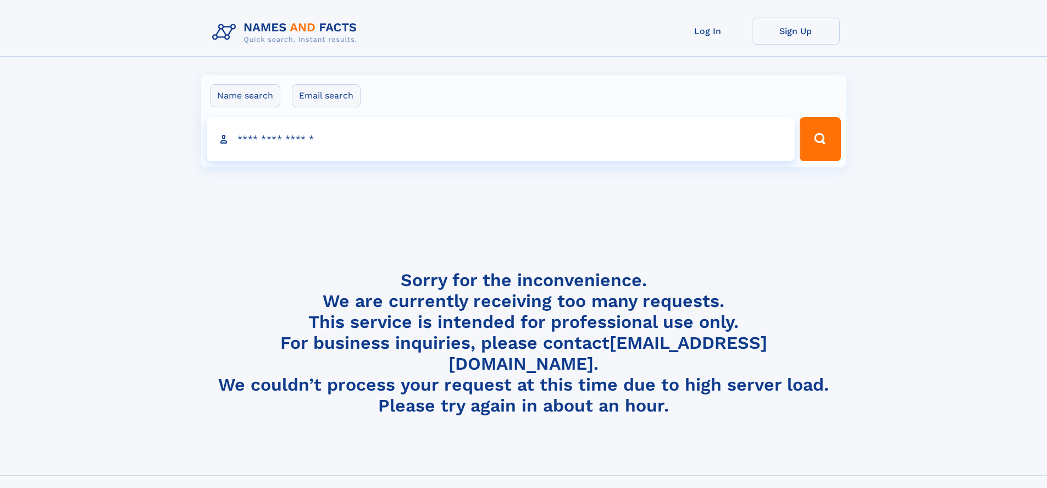 The height and width of the screenshot is (488, 1047). Describe the element at coordinates (501, 139) in the screenshot. I see `input: search input` at that location.